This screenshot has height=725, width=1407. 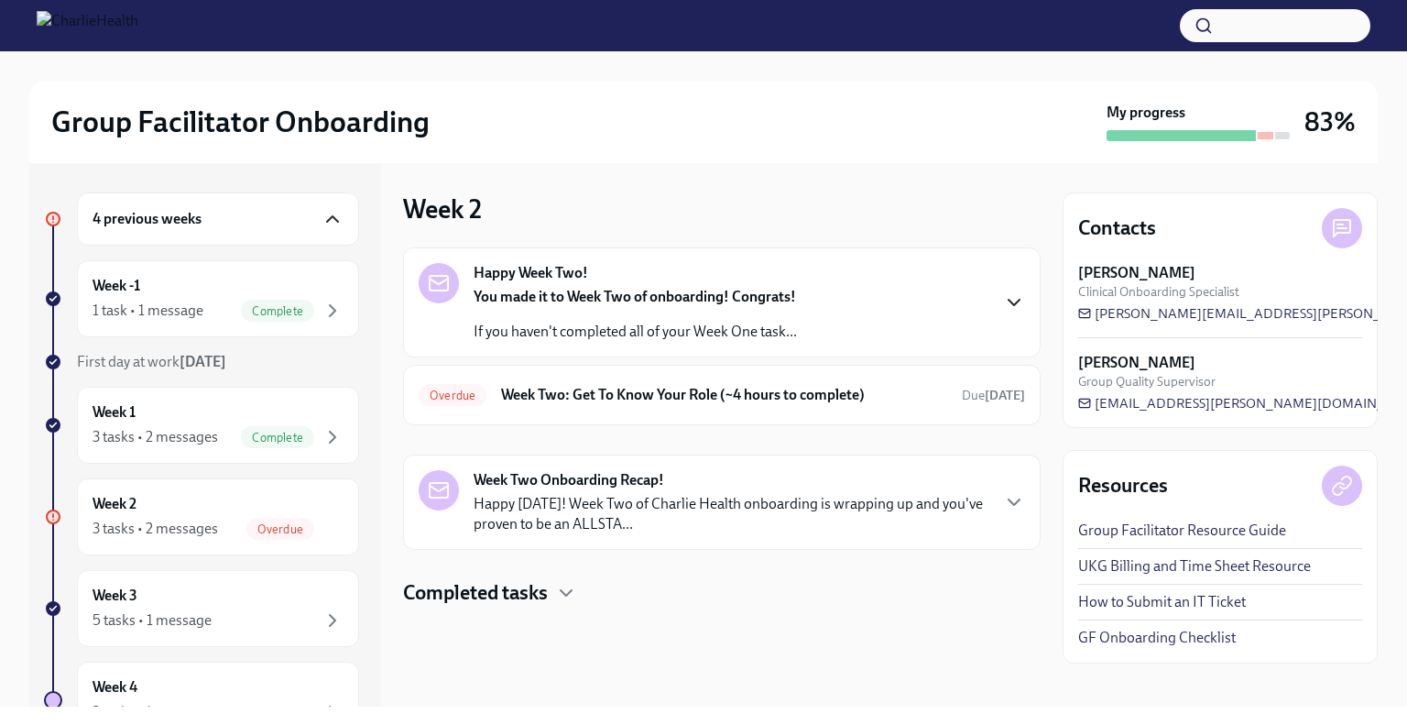 I want to click on div: 1 task • 1 message, so click(x=148, y=311).